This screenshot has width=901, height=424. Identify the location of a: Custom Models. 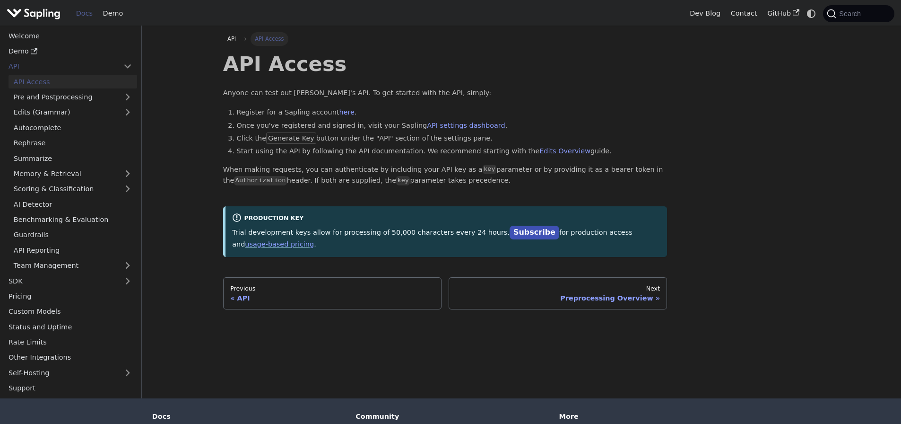
(70, 311).